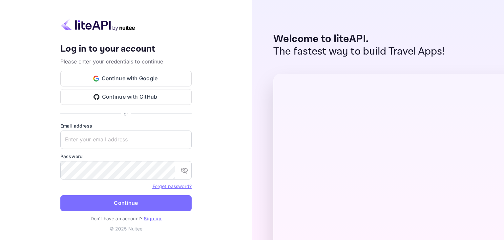  Describe the element at coordinates (359, 52) in the screenshot. I see `p: The fastest way to build Travel Apps!` at that location.